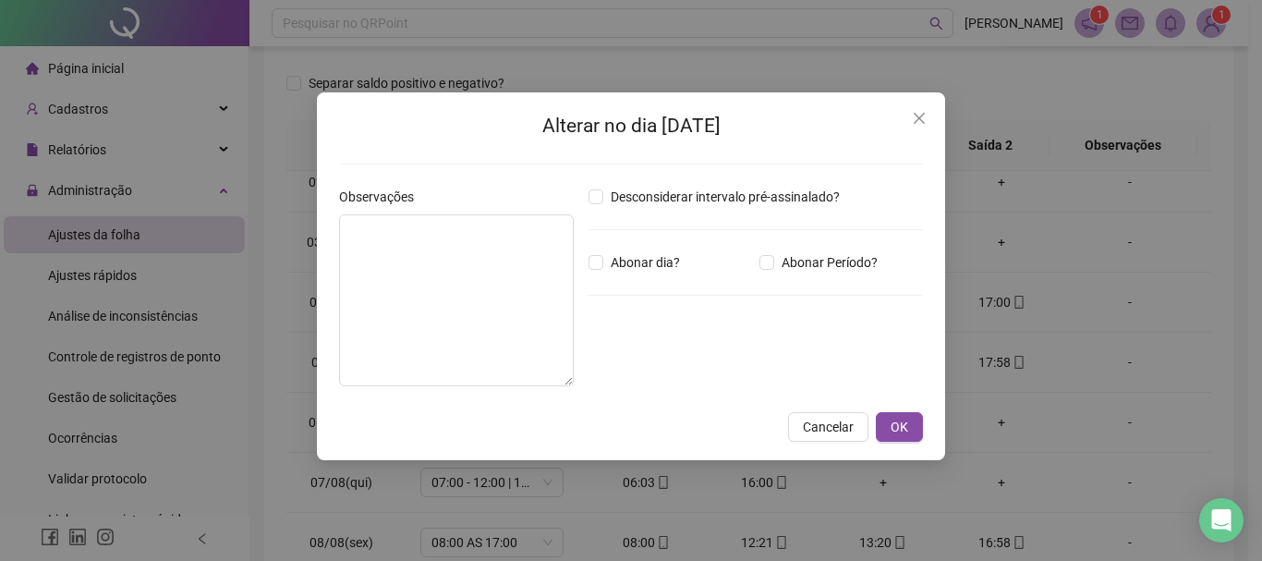 Image resolution: width=1262 pixels, height=561 pixels. What do you see at coordinates (828, 427) in the screenshot?
I see `span: Cancelar` at bounding box center [828, 427].